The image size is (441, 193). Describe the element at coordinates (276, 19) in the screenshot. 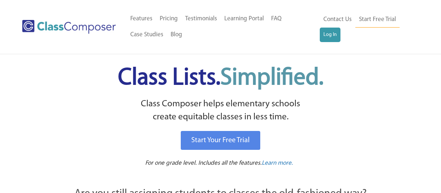

I see `a: FAQ` at that location.